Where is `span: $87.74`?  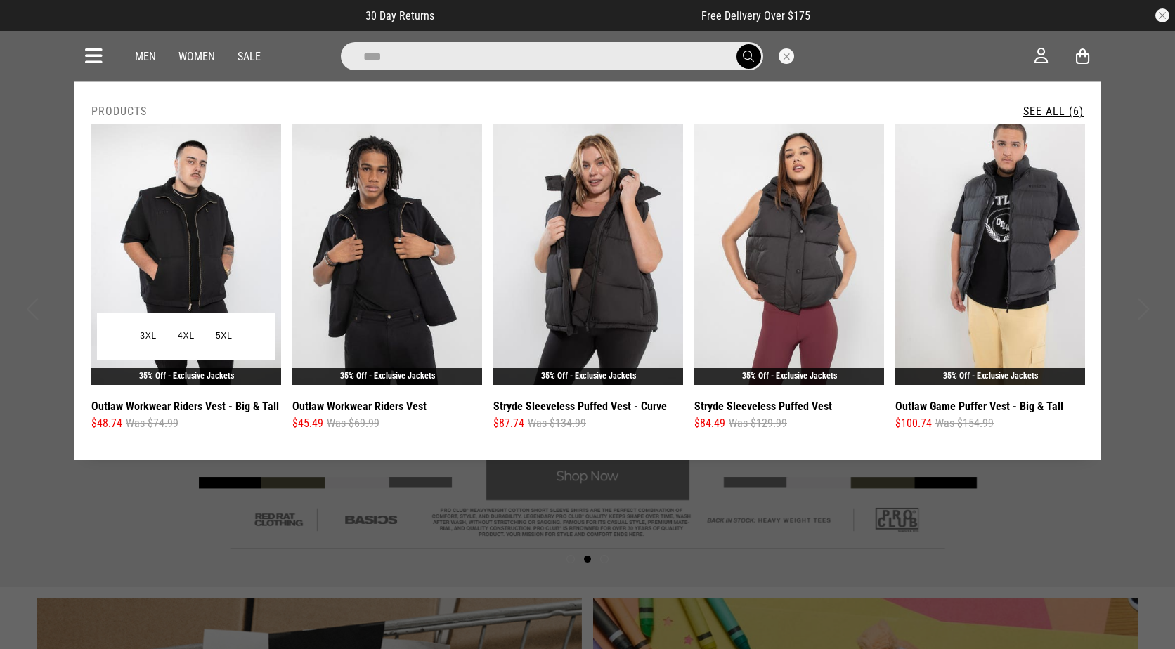
span: $87.74 is located at coordinates (509, 424).